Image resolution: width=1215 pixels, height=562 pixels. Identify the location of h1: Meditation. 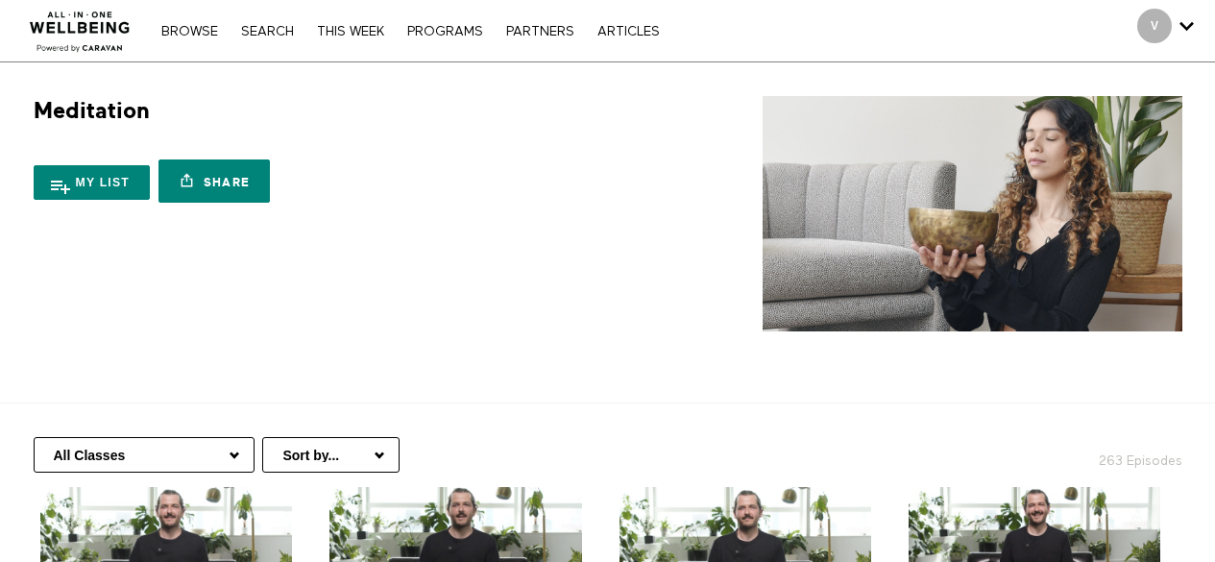
(91, 110).